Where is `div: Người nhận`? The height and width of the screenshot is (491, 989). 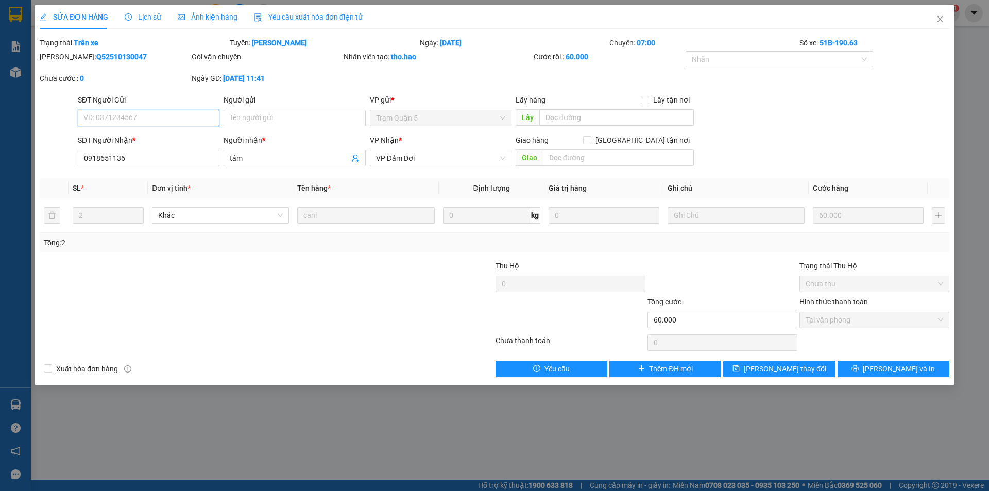
div: Người nhận is located at coordinates (294, 140).